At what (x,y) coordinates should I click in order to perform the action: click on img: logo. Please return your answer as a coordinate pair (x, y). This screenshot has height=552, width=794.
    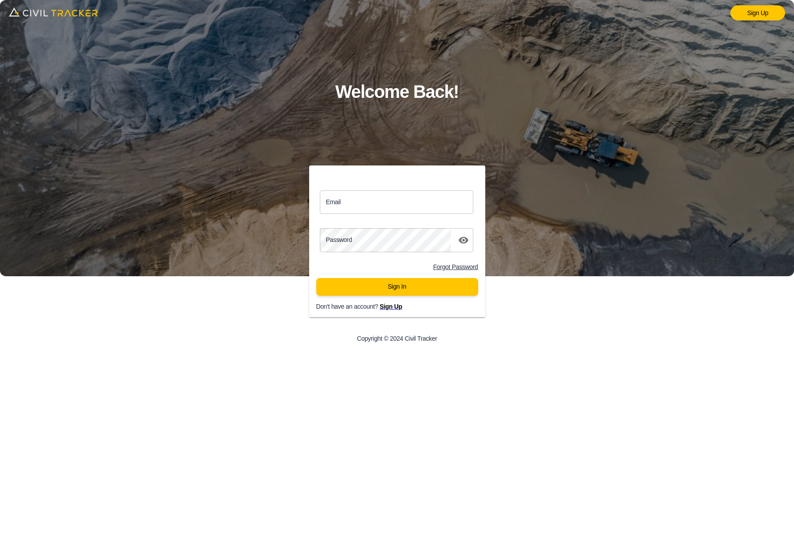
    Looking at the image, I should click on (53, 12).